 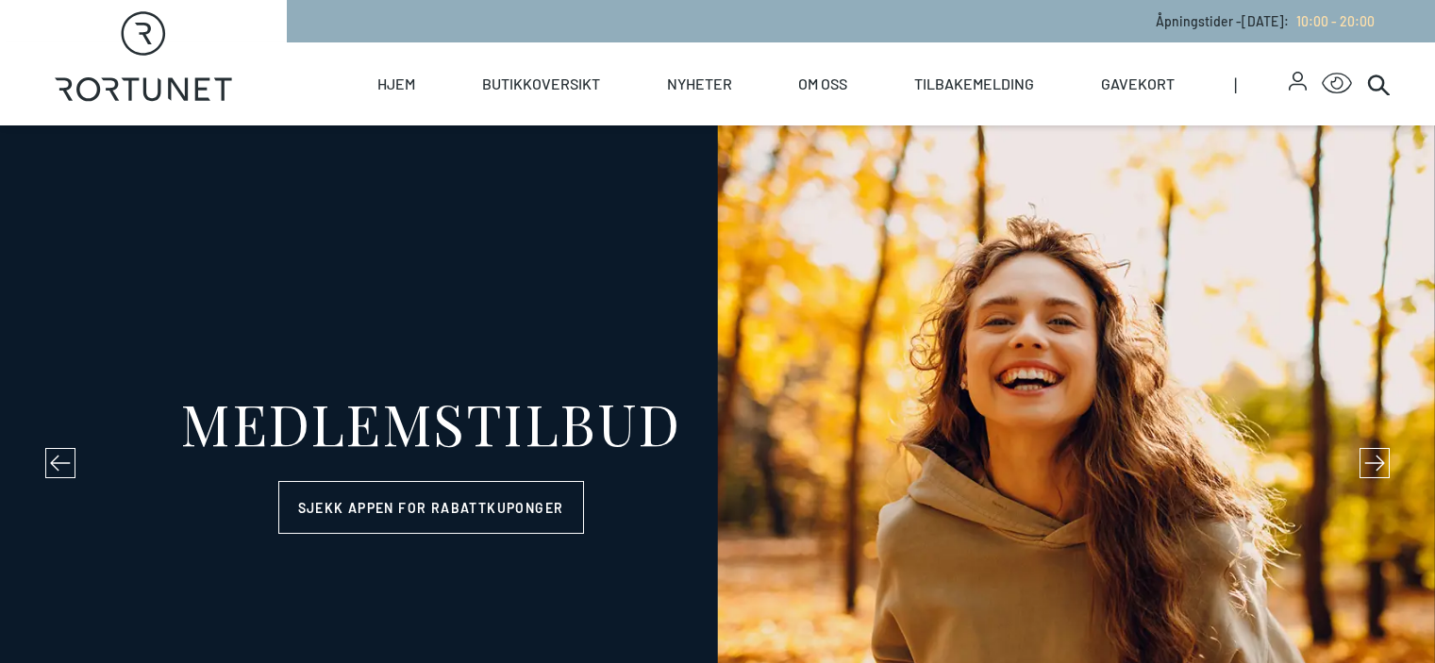 What do you see at coordinates (823, 84) in the screenshot?
I see `a: Om oss` at bounding box center [823, 84].